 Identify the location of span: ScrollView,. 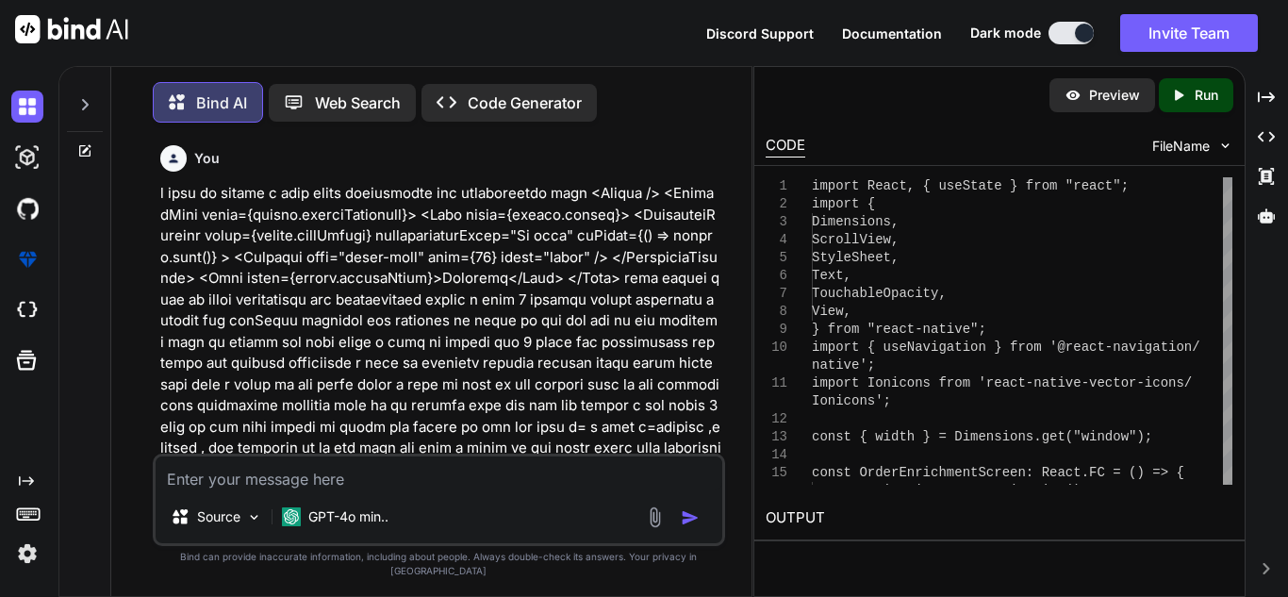
(855, 239).